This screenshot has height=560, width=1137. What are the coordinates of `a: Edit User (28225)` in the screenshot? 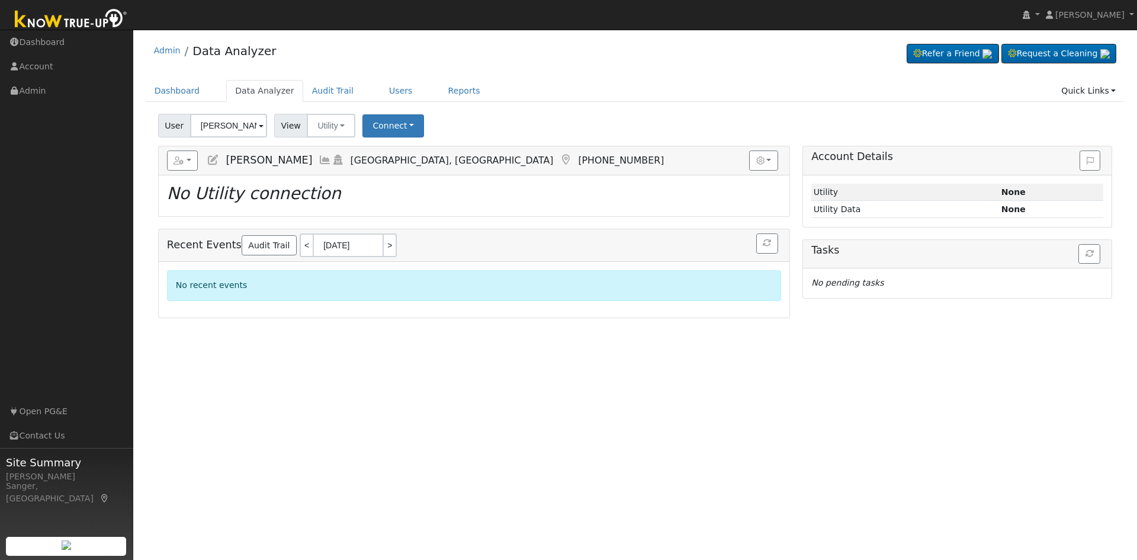 It's located at (213, 160).